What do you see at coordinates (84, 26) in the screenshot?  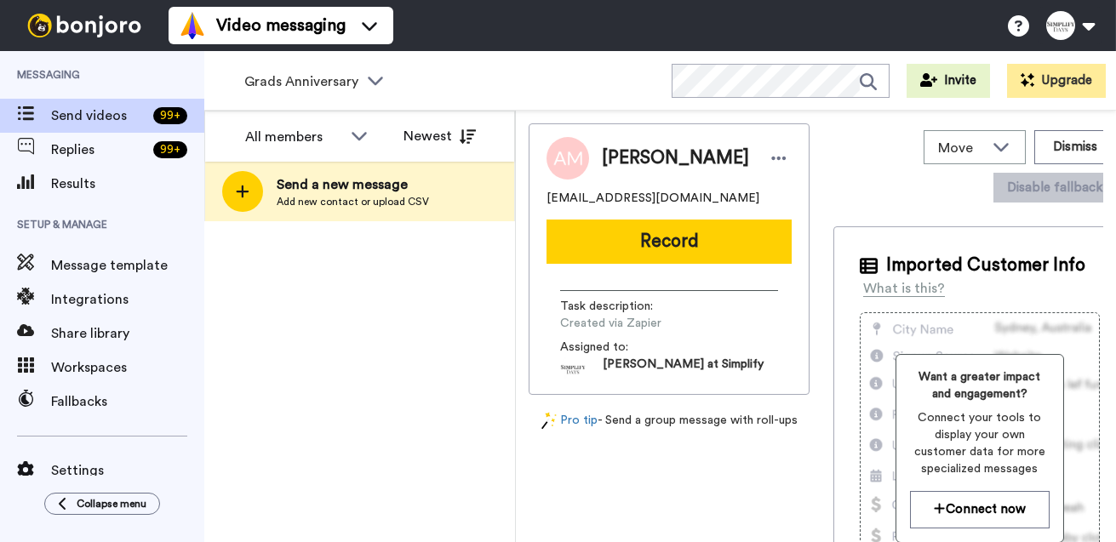 I see `img: bj-logo-header-white.svg` at bounding box center [84, 26].